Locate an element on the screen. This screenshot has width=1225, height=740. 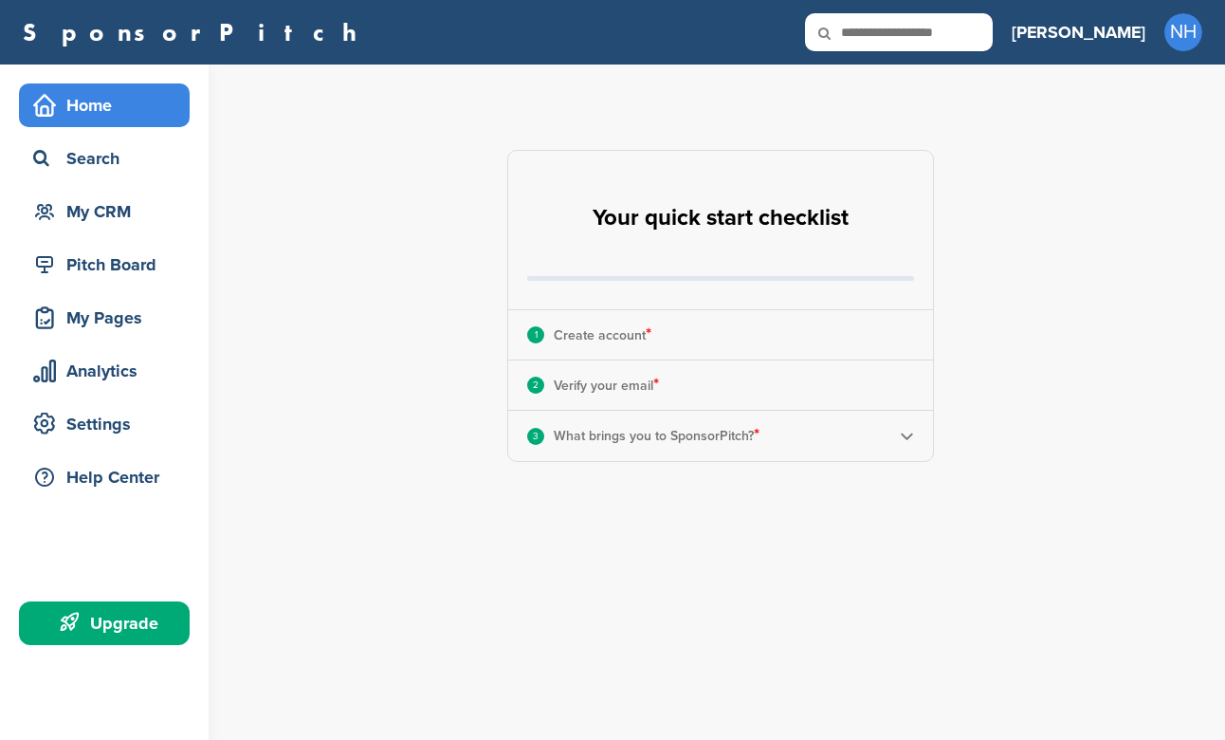
a: Home is located at coordinates (104, 105).